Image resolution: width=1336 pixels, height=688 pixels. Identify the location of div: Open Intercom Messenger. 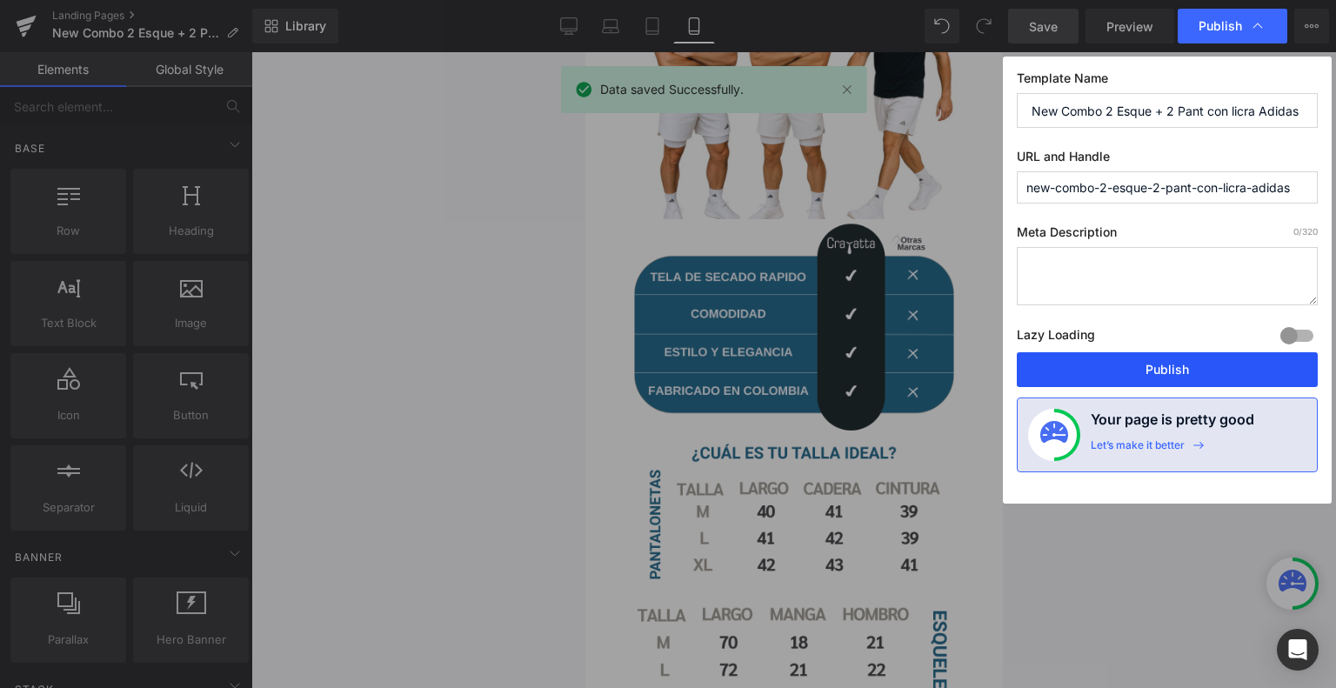
(1297, 650).